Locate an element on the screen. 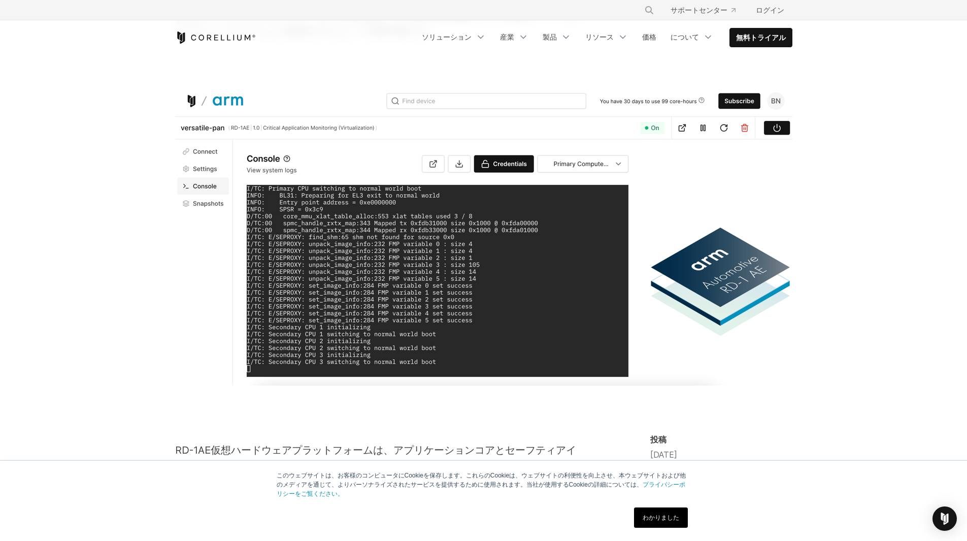  font: わかりました is located at coordinates (661, 517).